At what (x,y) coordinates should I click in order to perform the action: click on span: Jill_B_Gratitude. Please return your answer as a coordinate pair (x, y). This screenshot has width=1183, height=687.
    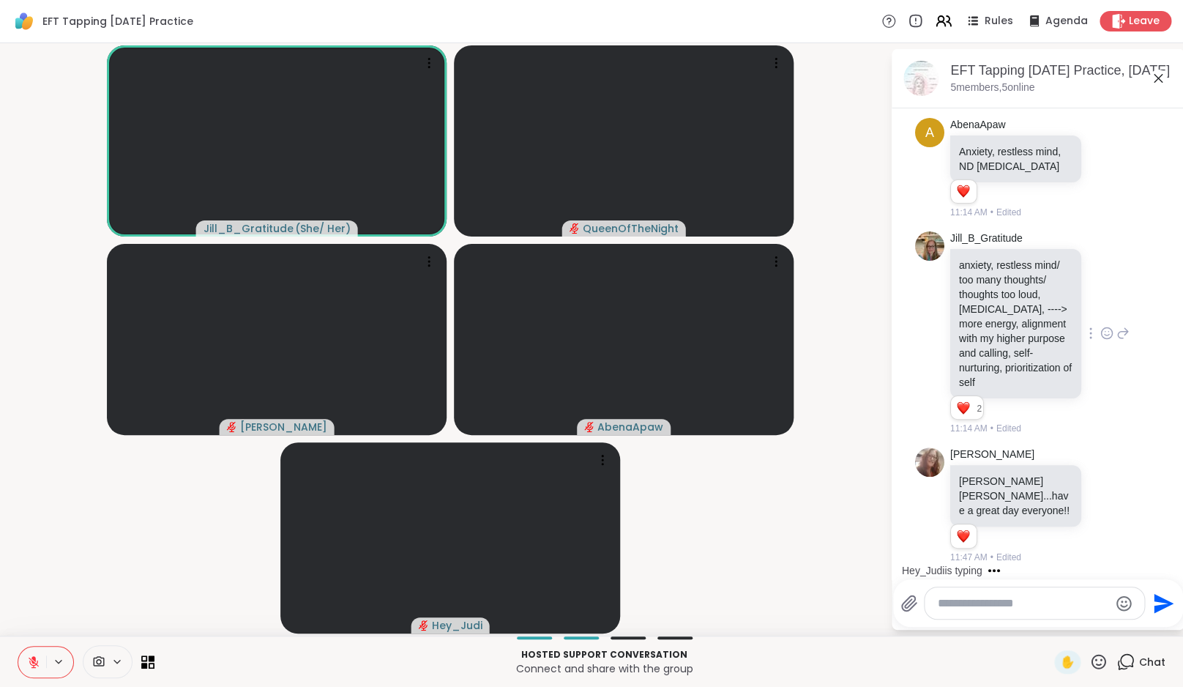
    Looking at the image, I should click on (248, 228).